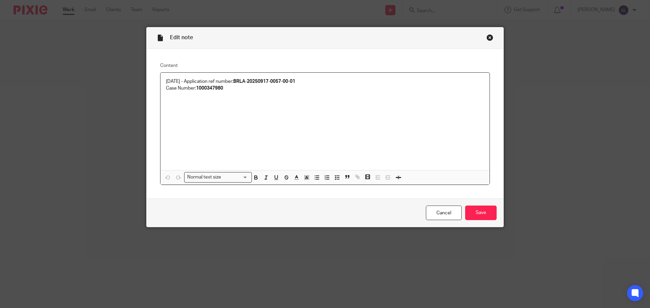 This screenshot has width=650, height=308. What do you see at coordinates (218, 177) in the screenshot?
I see `div: Search for option` at bounding box center [218, 177].